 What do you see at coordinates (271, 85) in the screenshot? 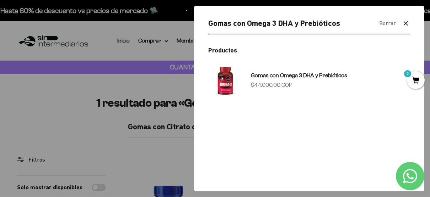
I see `sale-price: $44.000,00 COP` at bounding box center [271, 85].